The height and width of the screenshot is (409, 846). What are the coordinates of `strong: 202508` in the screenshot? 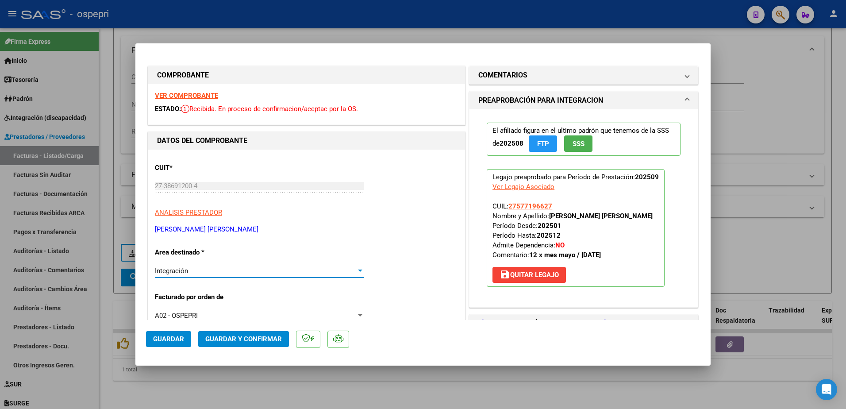 It's located at (512, 143).